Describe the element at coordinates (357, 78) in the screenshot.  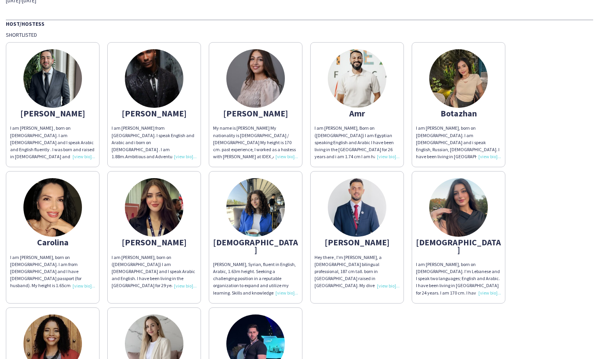
I see `img: thumb-66c1b6852183e.jpeg` at that location.